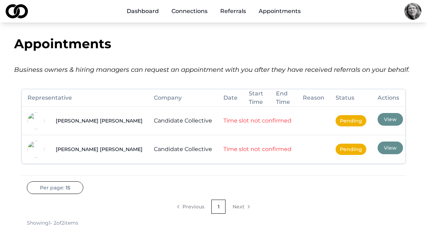 The width and height of the screenshot is (427, 238). Describe the element at coordinates (256, 98) in the screenshot. I see `th: Start Time` at that location.